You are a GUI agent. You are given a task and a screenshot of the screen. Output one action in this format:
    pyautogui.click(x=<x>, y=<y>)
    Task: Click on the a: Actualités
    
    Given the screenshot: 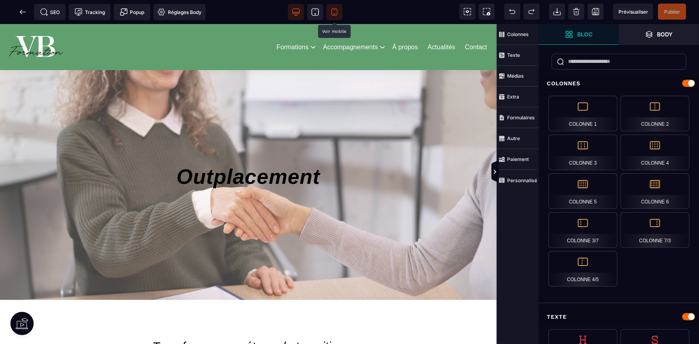 What is the action you would take?
    pyautogui.click(x=441, y=23)
    